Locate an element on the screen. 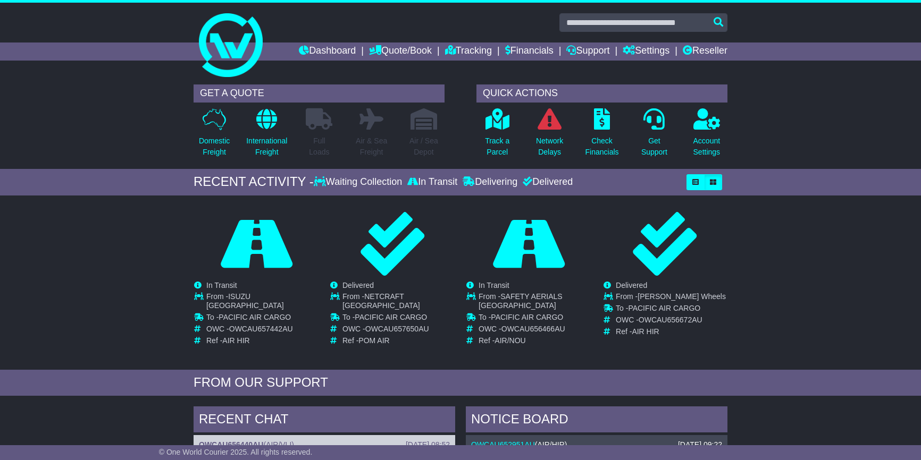 The image size is (921, 460). div: FROM OUR SUPPORT is located at coordinates (460, 383).